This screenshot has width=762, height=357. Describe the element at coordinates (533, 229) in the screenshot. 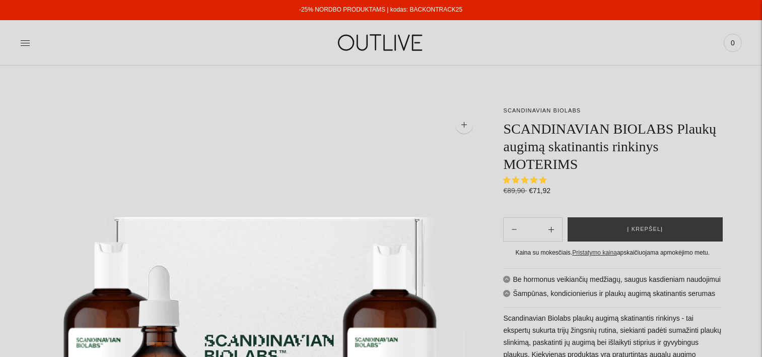

I see `input: Product quantity` at that location.